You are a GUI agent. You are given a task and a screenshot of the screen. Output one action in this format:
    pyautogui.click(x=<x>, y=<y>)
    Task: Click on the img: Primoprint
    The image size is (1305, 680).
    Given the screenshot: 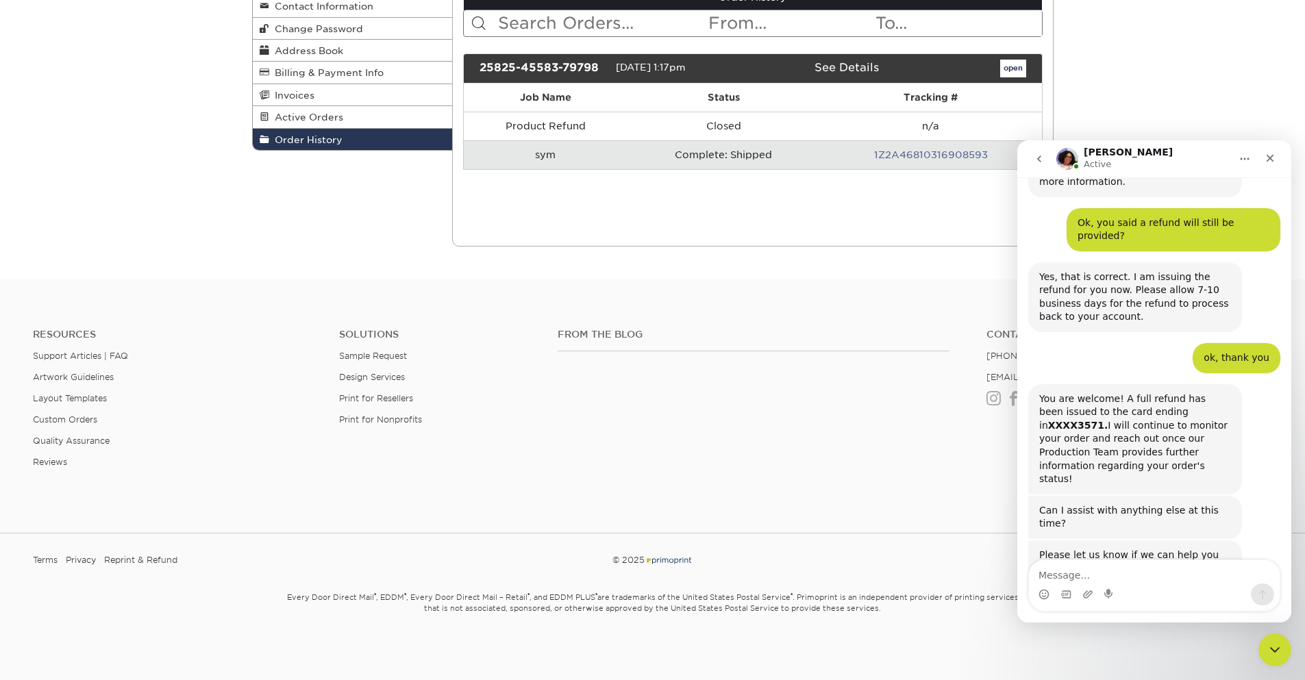 What is the action you would take?
    pyautogui.click(x=669, y=560)
    